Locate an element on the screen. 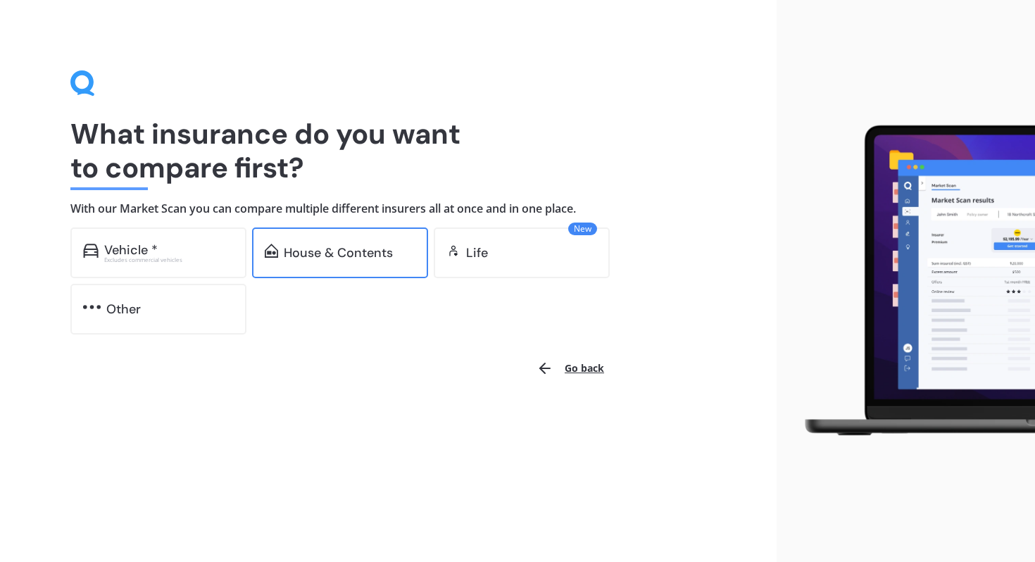 The height and width of the screenshot is (562, 1035). div: Excludes commercial vehicles is located at coordinates (169, 260).